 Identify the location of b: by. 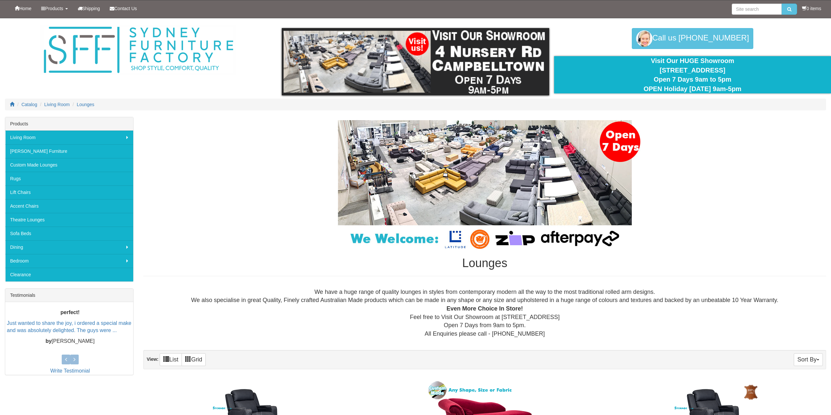
(48, 341).